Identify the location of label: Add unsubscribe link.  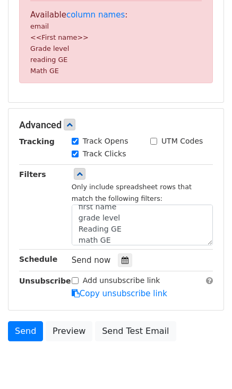
(121, 281).